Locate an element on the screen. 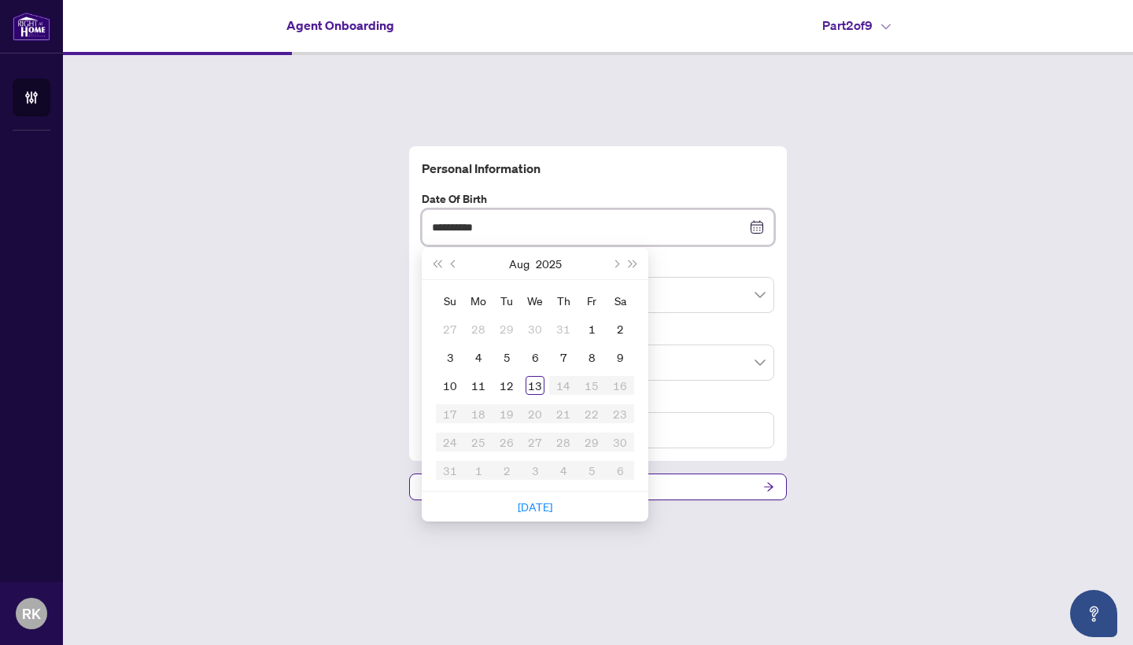 The image size is (1133, 645). div: 17 is located at coordinates (450, 414).